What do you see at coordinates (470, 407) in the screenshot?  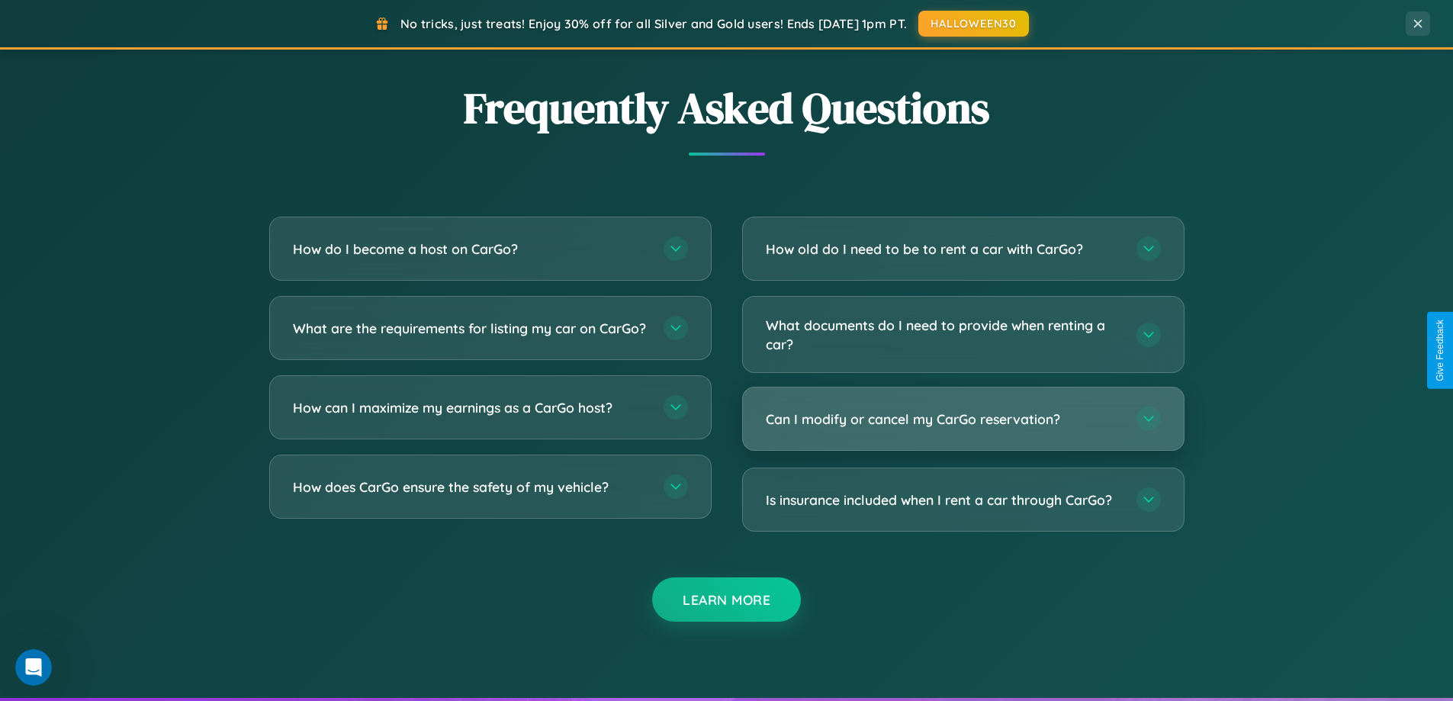 I see `h3: How can I maximize my earnings as a CarGo host?` at bounding box center [470, 407].